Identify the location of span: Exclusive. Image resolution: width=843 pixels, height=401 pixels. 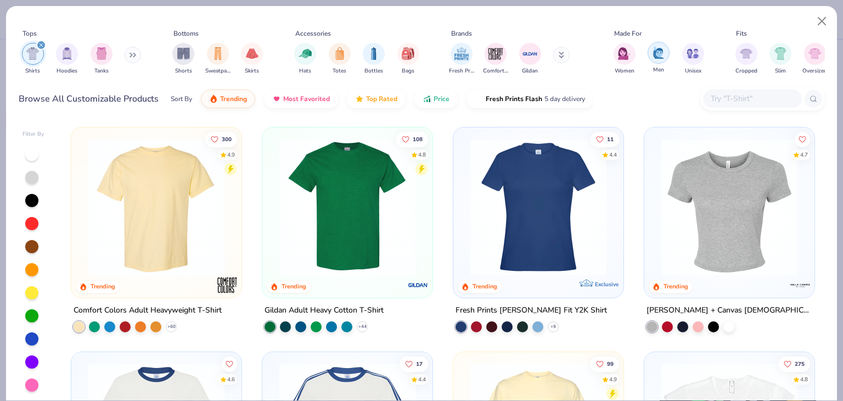
(606, 284).